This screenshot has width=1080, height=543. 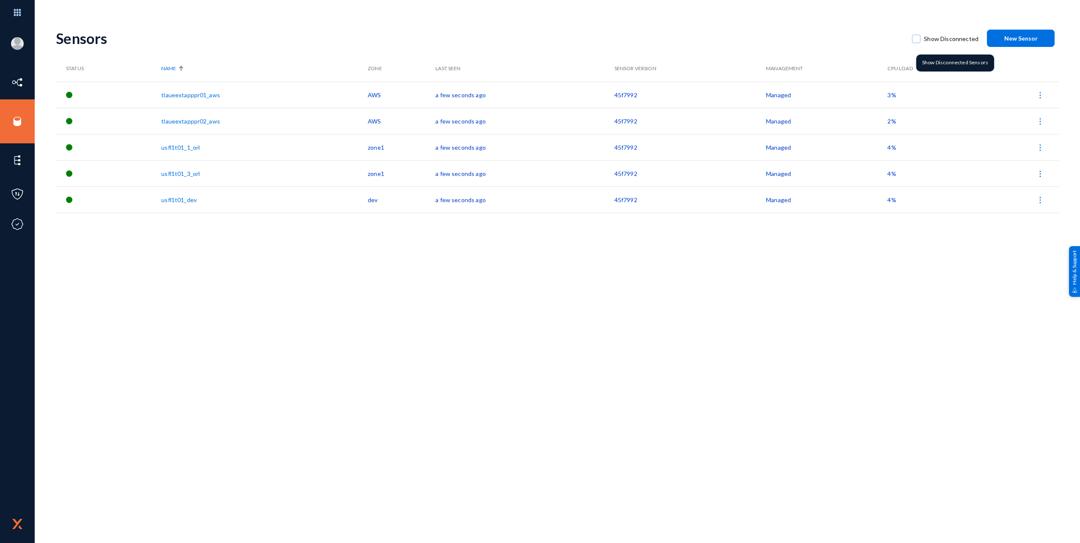 What do you see at coordinates (190, 121) in the screenshot?
I see `a: tlaueextapppr02_aws` at bounding box center [190, 121].